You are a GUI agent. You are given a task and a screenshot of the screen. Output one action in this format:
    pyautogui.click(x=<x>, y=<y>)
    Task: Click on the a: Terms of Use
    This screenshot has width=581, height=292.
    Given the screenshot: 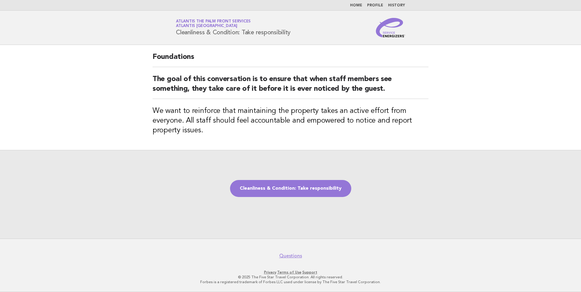 What is the action you would take?
    pyautogui.click(x=289, y=272)
    